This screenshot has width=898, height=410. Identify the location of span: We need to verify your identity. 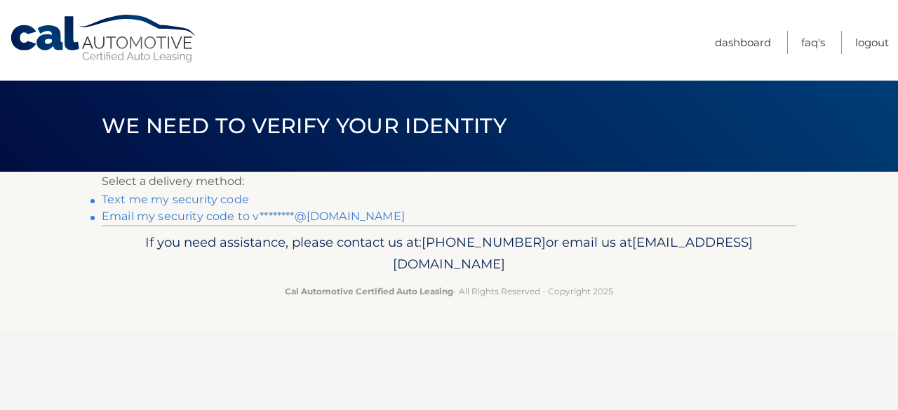
(304, 126).